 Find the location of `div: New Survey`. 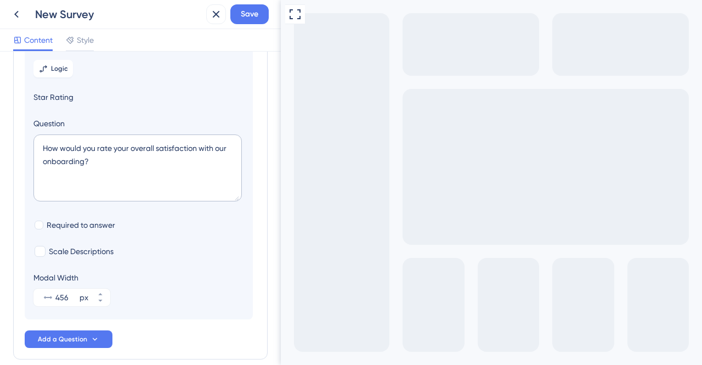

div: New Survey is located at coordinates (119, 14).